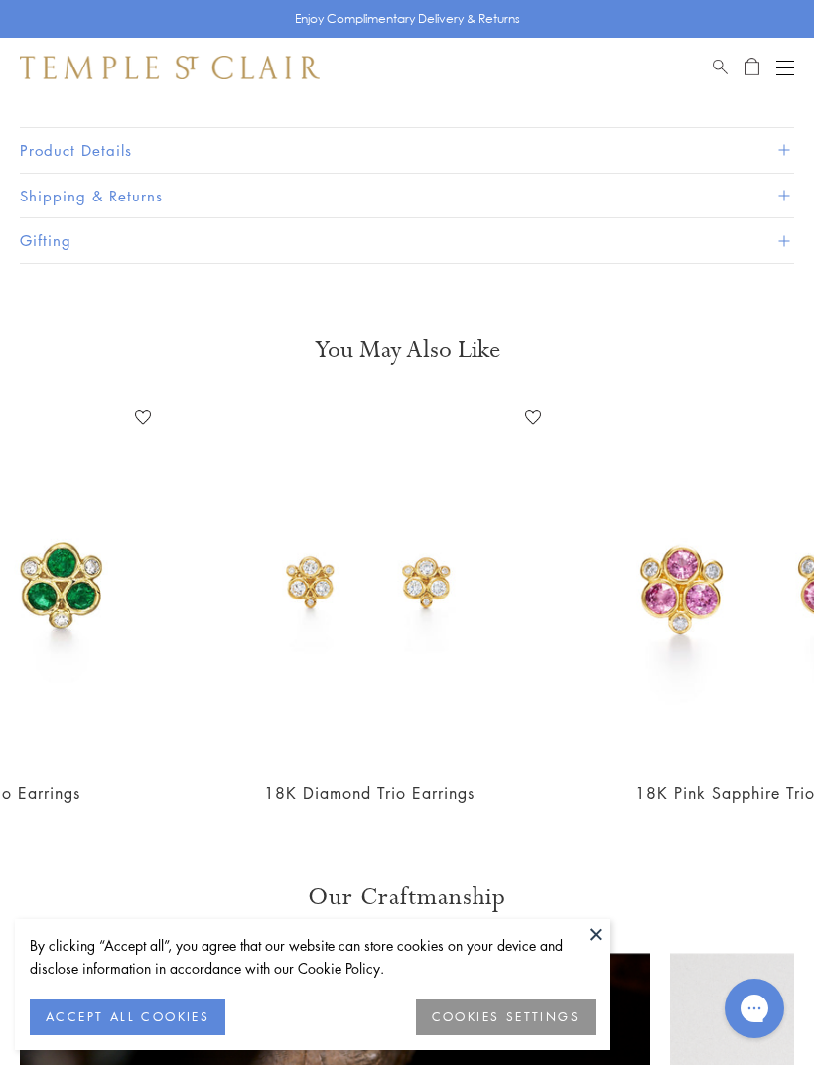  Describe the element at coordinates (751, 67) in the screenshot. I see `a: Open Shopping Bag` at that location.